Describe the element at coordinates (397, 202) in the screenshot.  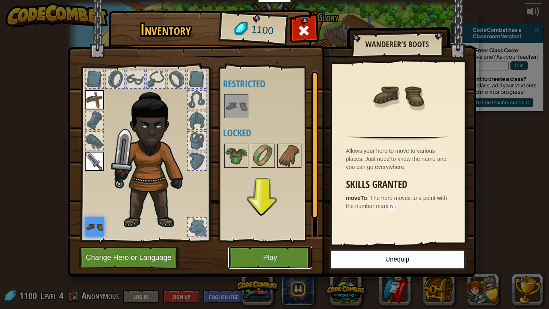
I see `span: The hero moves to a point with the number mark .` at that location.